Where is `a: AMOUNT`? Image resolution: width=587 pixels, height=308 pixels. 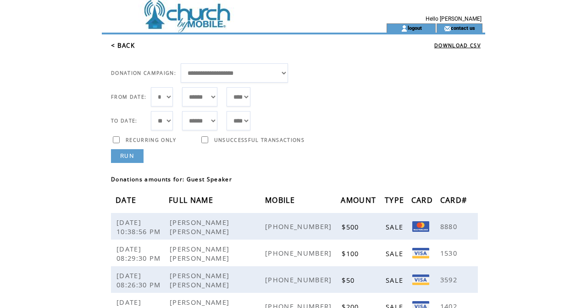 a: AMOUNT is located at coordinates (360, 200).